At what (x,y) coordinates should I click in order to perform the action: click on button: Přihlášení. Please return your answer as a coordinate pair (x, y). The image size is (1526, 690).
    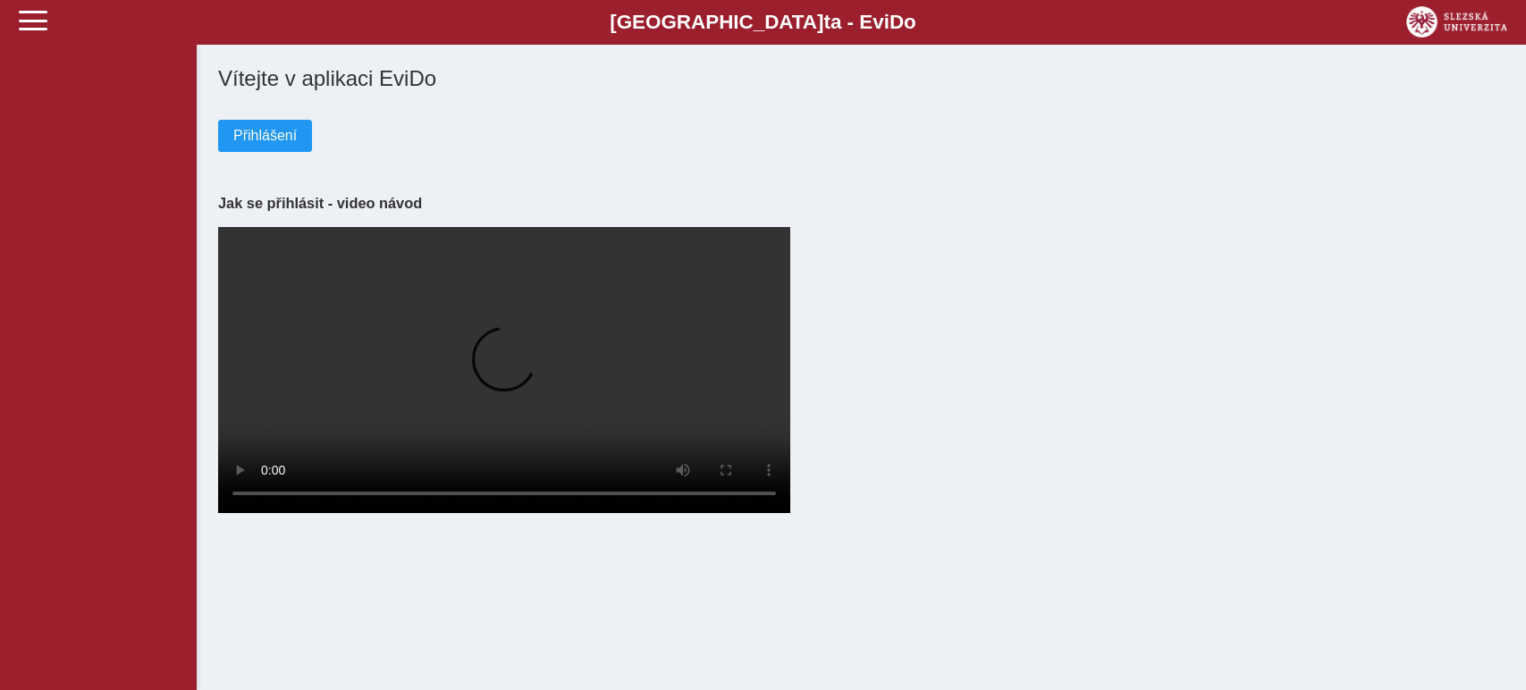
    Looking at the image, I should click on (265, 136).